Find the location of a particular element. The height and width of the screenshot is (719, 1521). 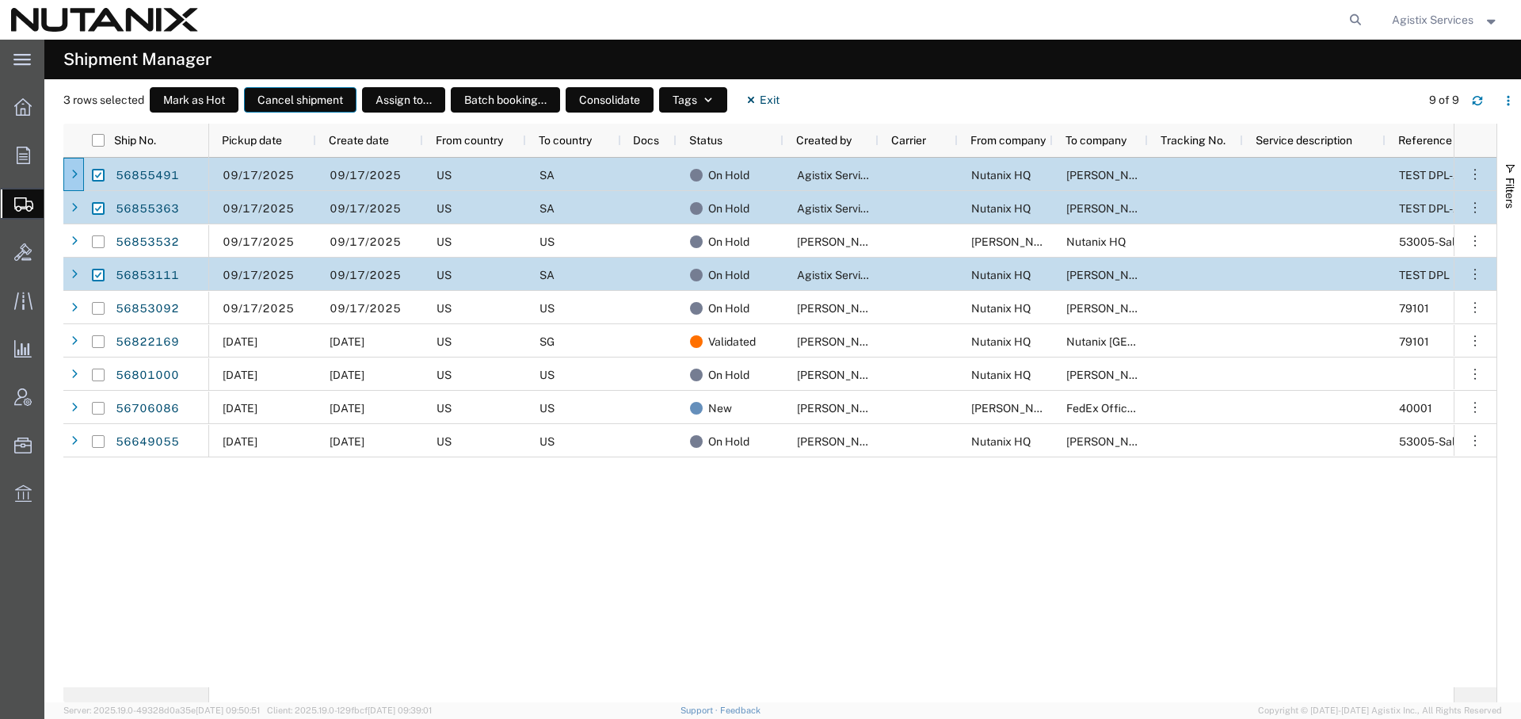

span: Filters is located at coordinates (1510, 193).